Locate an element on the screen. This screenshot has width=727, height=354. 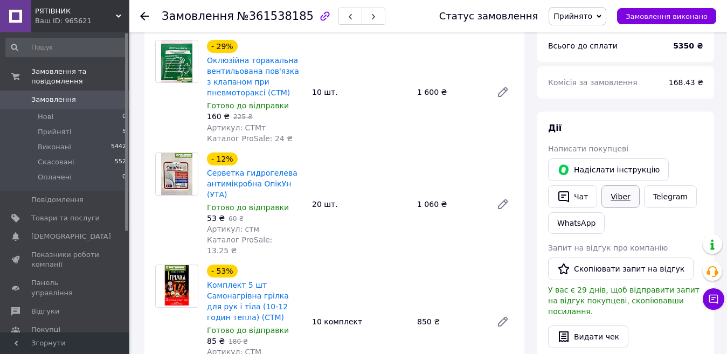
div: 10 шт. is located at coordinates (360, 92).